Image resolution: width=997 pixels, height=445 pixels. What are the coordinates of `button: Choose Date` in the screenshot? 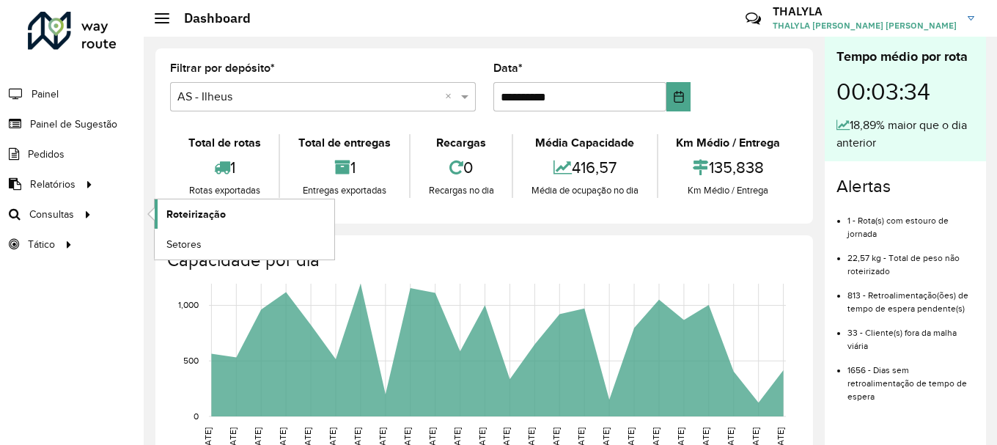 It's located at (678, 97).